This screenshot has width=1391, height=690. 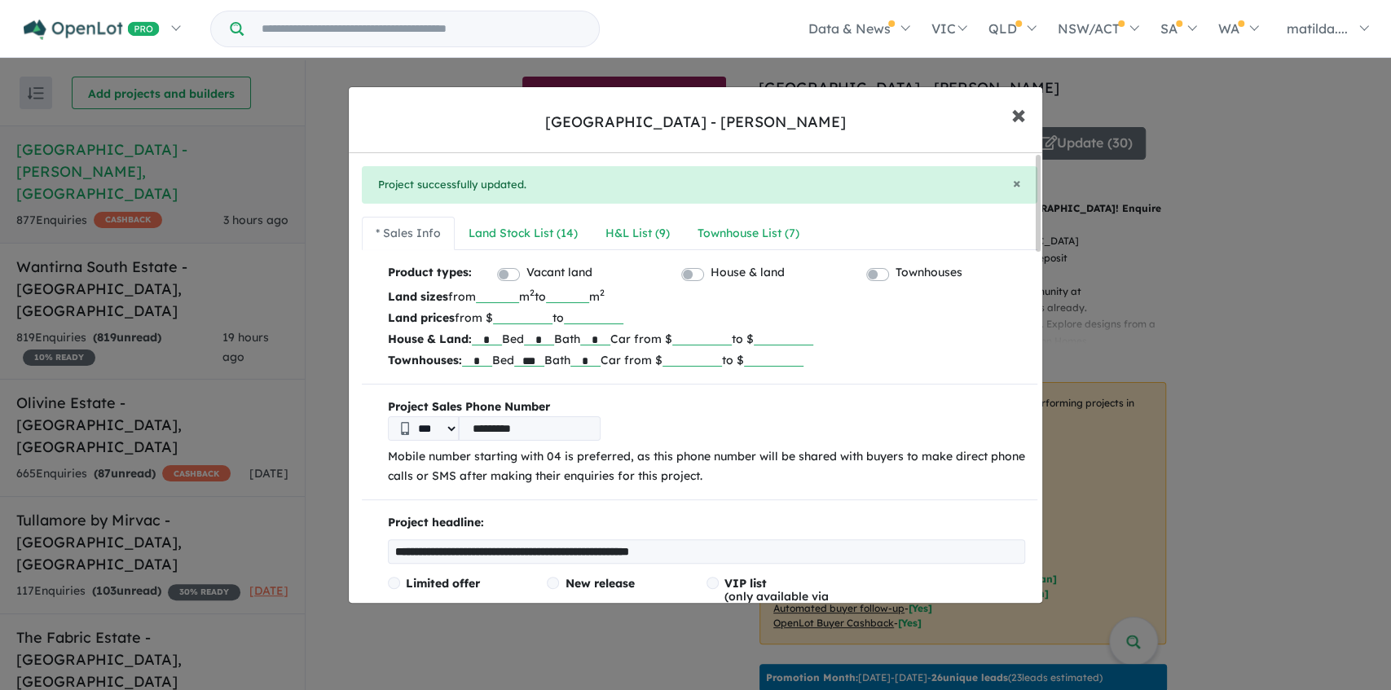 I want to click on b: Townhouses:, so click(x=425, y=360).